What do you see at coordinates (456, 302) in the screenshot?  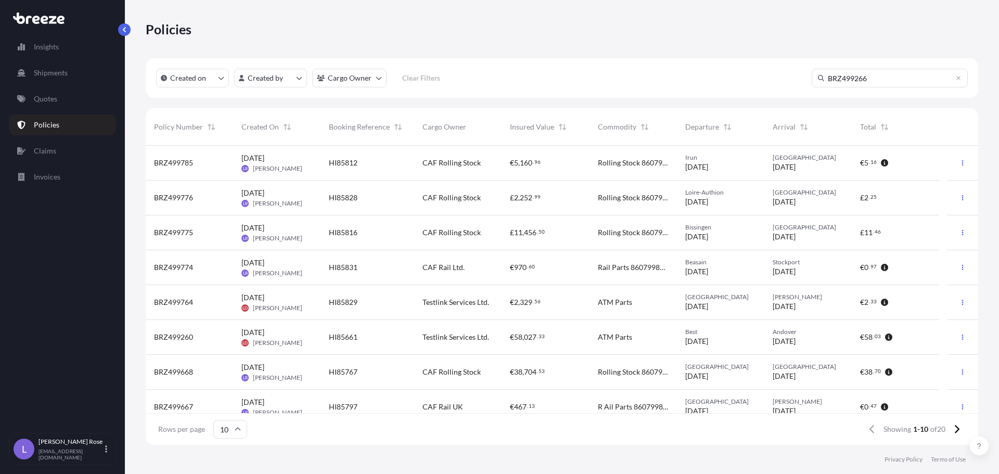 I see `span: Testlink Services Ltd.` at bounding box center [456, 302].